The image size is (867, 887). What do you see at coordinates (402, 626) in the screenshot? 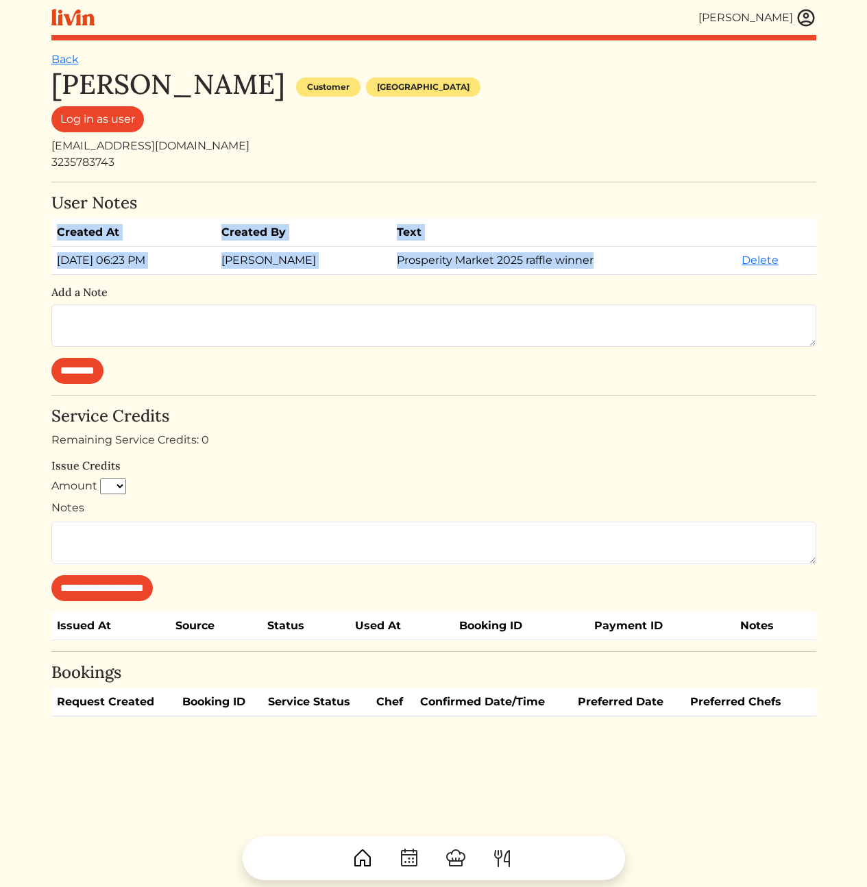
I see `th: Used At` at bounding box center [402, 626].